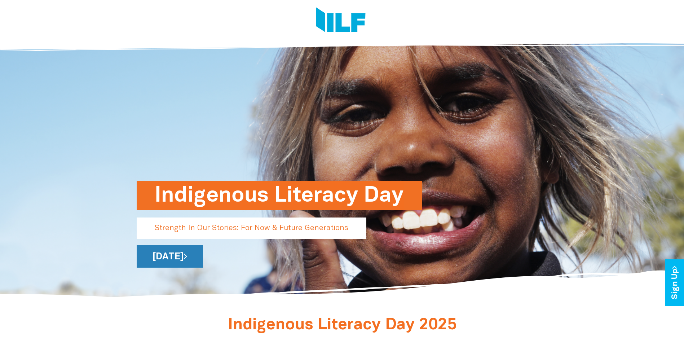 Image resolution: width=684 pixels, height=347 pixels. I want to click on h1: Indigenous Literacy Day, so click(279, 195).